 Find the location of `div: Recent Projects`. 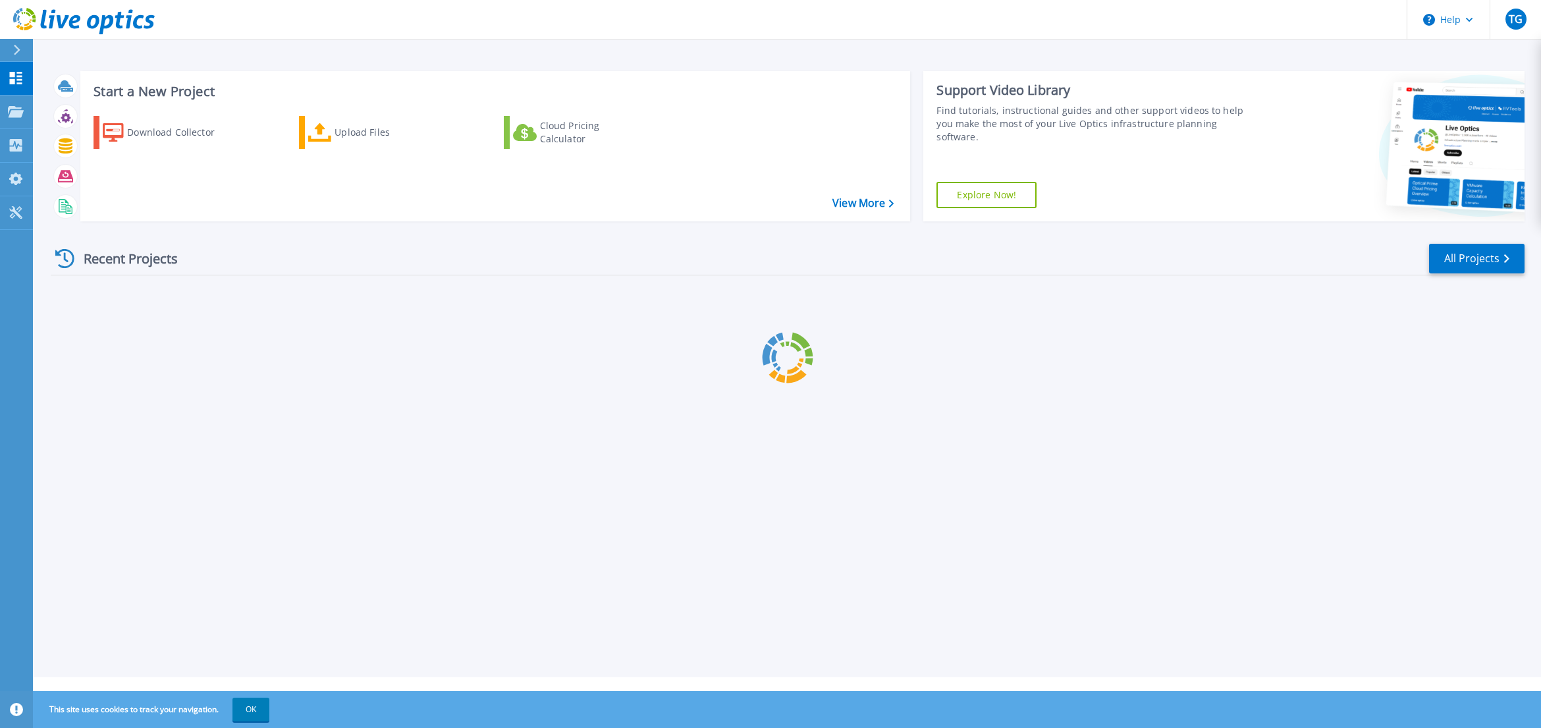

div: Recent Projects is located at coordinates (123, 258).